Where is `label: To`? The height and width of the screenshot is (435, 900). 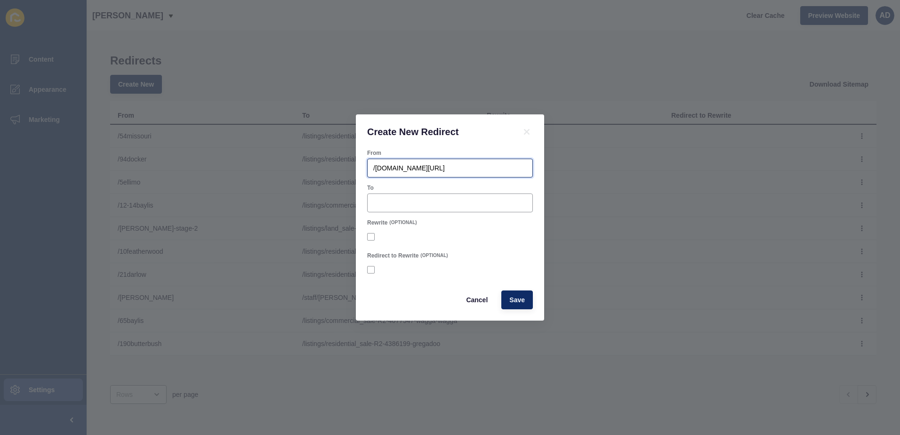 label: To is located at coordinates (370, 188).